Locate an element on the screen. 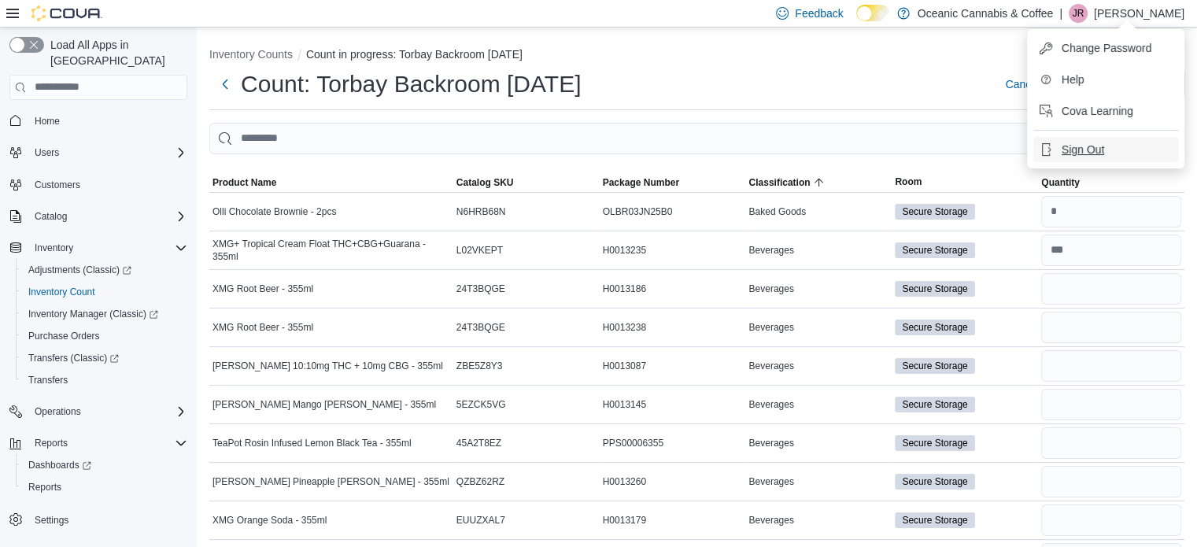 The height and width of the screenshot is (547, 1197). a: Dashboards is located at coordinates (105, 465).